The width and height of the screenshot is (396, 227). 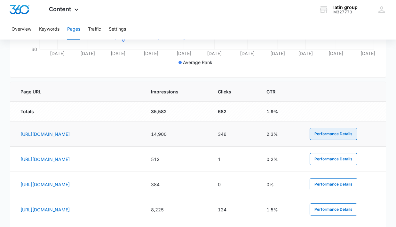 What do you see at coordinates (280, 112) in the screenshot?
I see `td: 1.9%` at bounding box center [280, 112].